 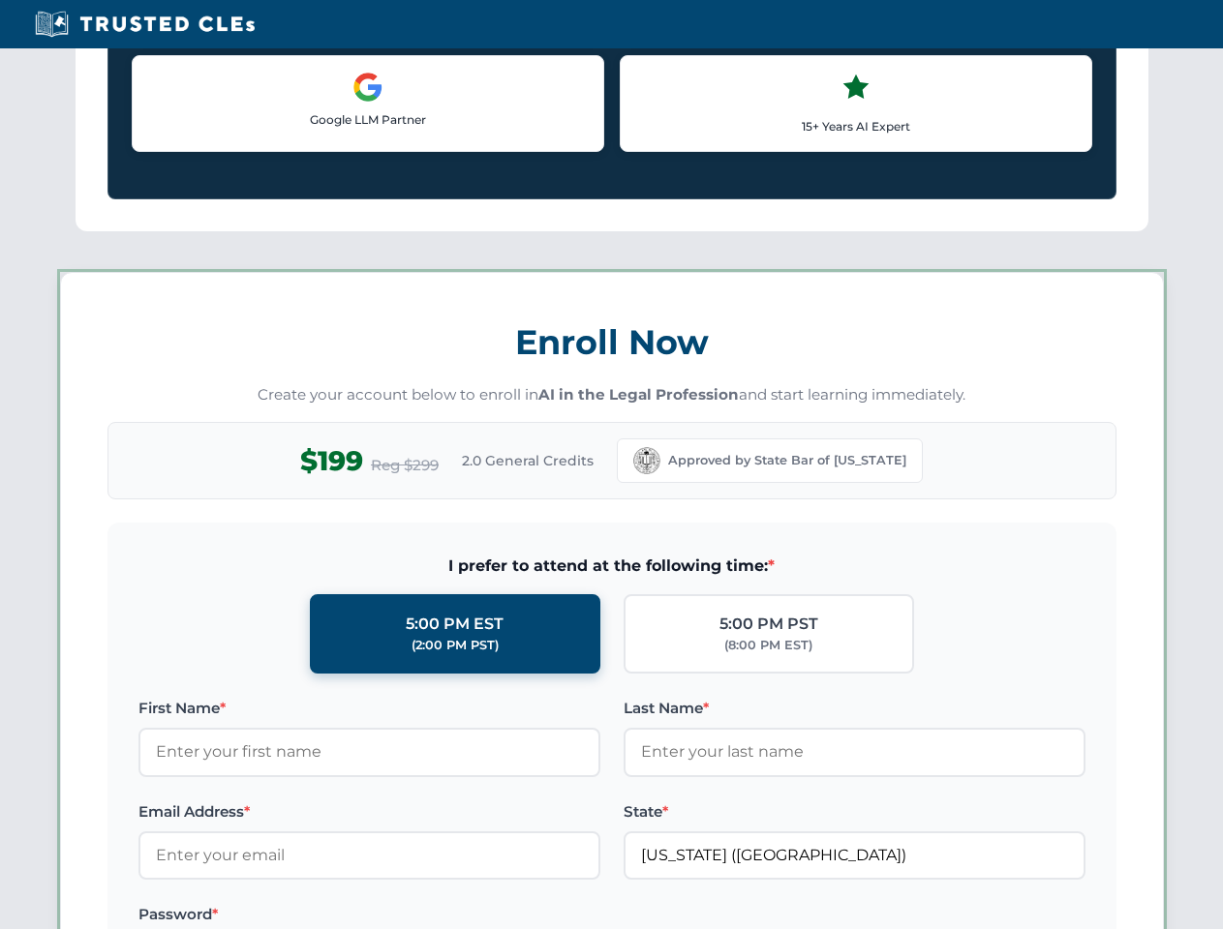 I want to click on div: 5:00 PM PST, so click(x=769, y=624).